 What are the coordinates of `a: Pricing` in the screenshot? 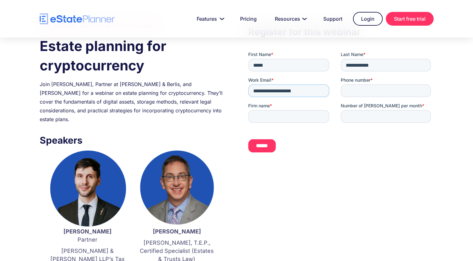 It's located at (248, 19).